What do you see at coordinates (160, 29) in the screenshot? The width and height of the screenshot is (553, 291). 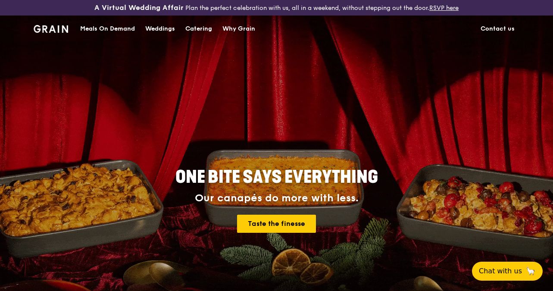 I see `a: Weddings` at bounding box center [160, 29].